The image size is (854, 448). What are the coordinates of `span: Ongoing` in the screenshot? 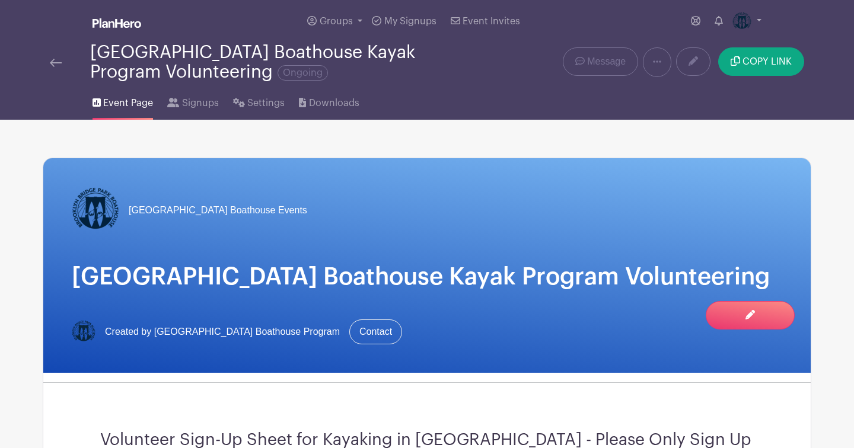 It's located at (302, 73).